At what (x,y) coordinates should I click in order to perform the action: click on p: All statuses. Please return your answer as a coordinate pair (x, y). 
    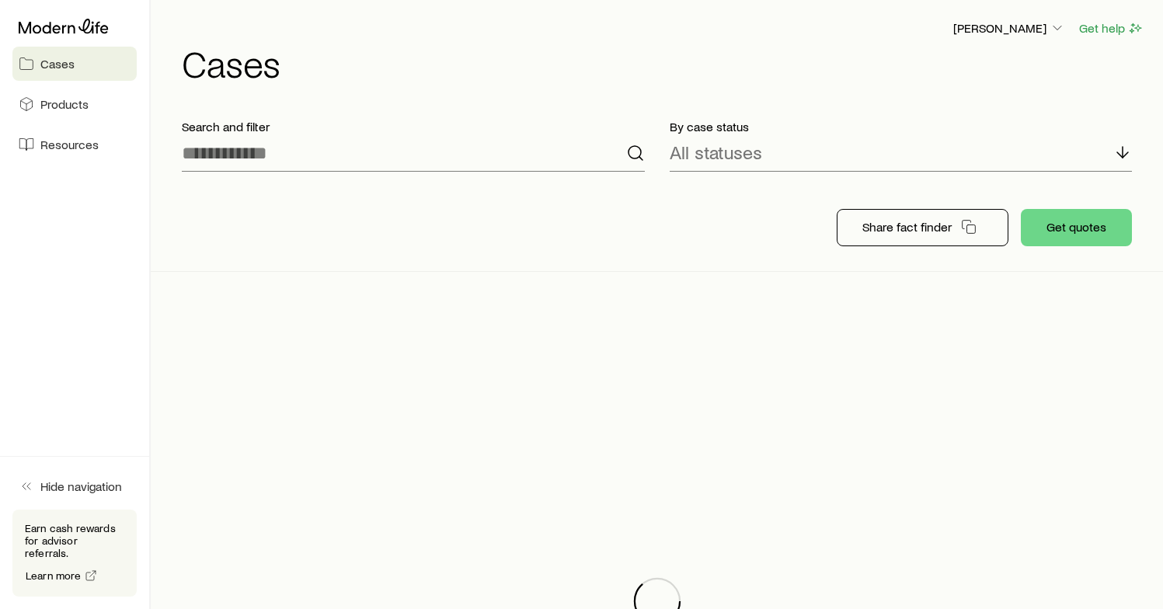
    Looking at the image, I should click on (716, 152).